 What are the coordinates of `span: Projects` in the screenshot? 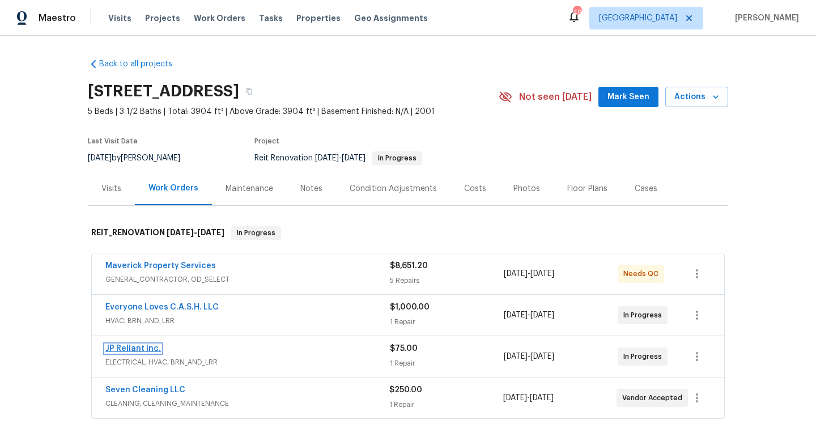 It's located at (163, 18).